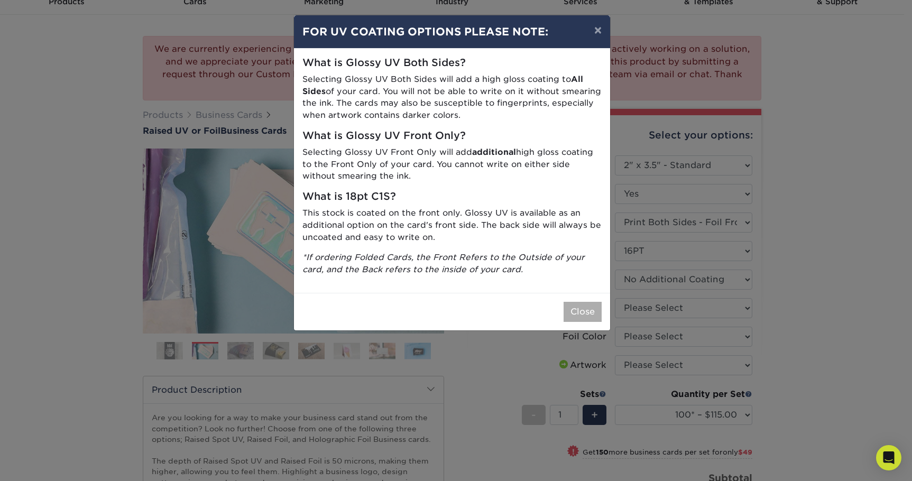 The height and width of the screenshot is (481, 912). What do you see at coordinates (452, 136) in the screenshot?
I see `h5: What is Glossy UV Front Only?` at bounding box center [452, 136].